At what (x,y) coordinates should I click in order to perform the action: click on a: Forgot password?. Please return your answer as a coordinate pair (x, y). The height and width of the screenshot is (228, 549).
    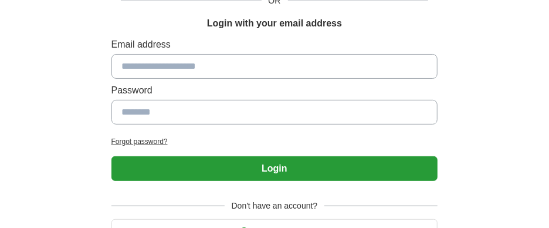
    Looking at the image, I should click on (275, 141).